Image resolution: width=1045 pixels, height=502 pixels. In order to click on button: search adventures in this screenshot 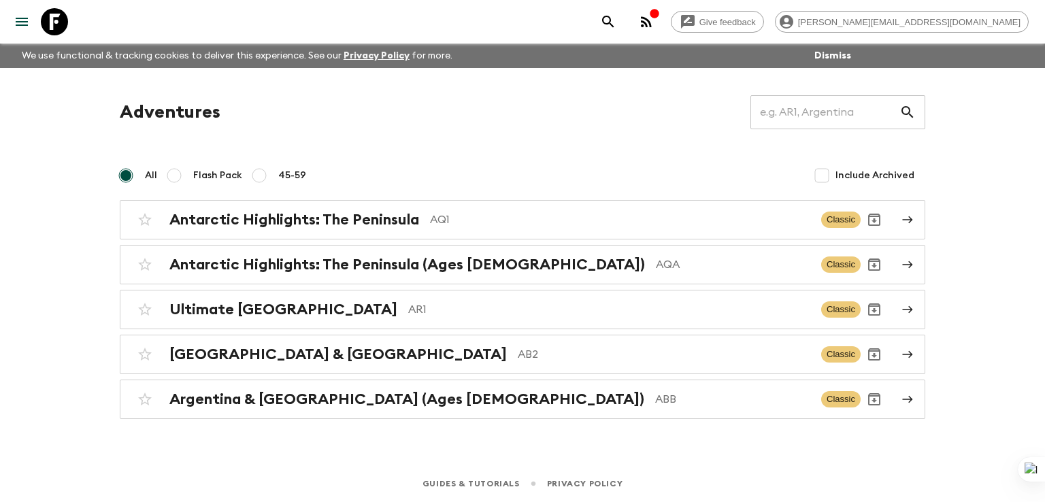, I will do `click(608, 22)`.